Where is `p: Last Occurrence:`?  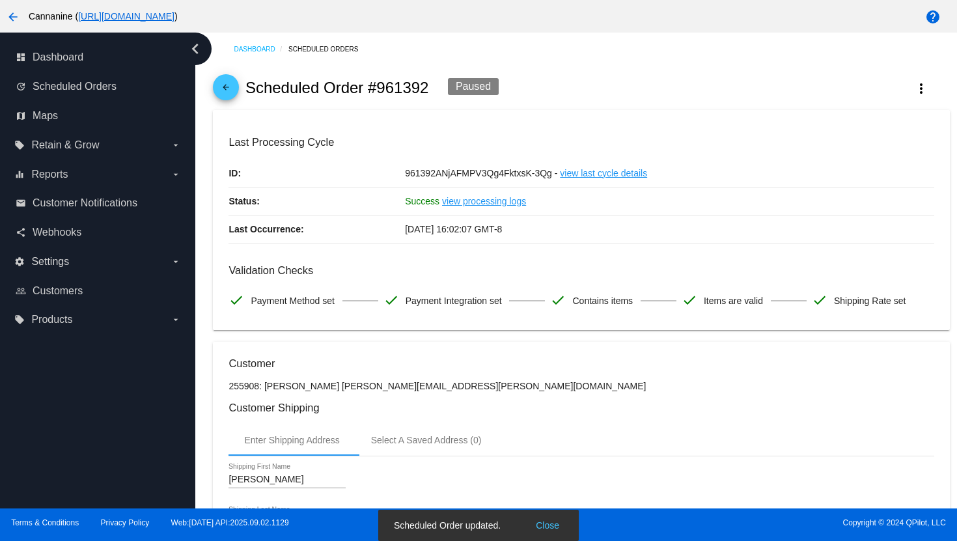
p: Last Occurrence: is located at coordinates (316, 229).